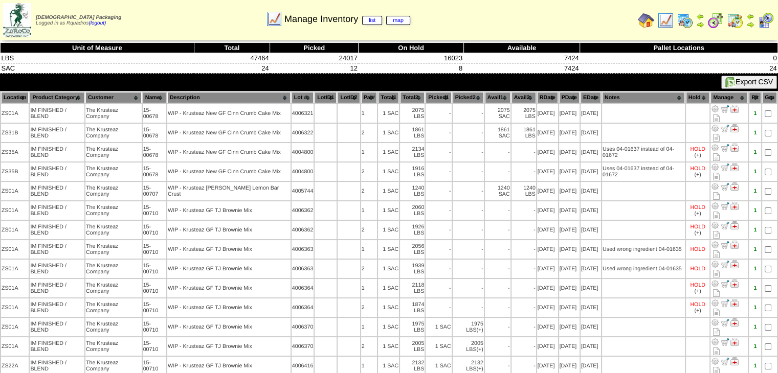  Describe the element at coordinates (644, 269) in the screenshot. I see `td: Used wrong ingredient 04-01635` at that location.